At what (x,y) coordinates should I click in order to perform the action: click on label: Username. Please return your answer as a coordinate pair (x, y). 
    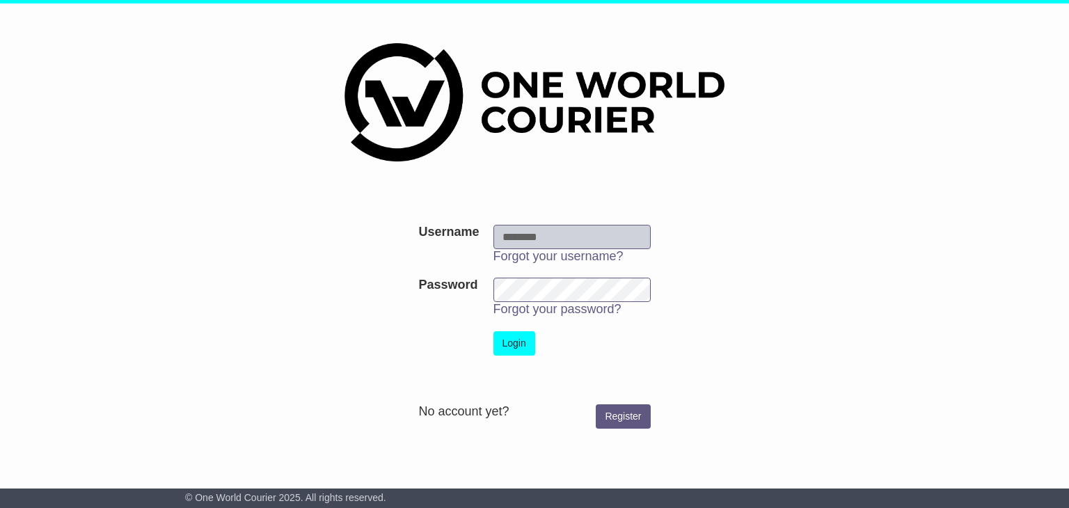
    Looking at the image, I should click on (448, 232).